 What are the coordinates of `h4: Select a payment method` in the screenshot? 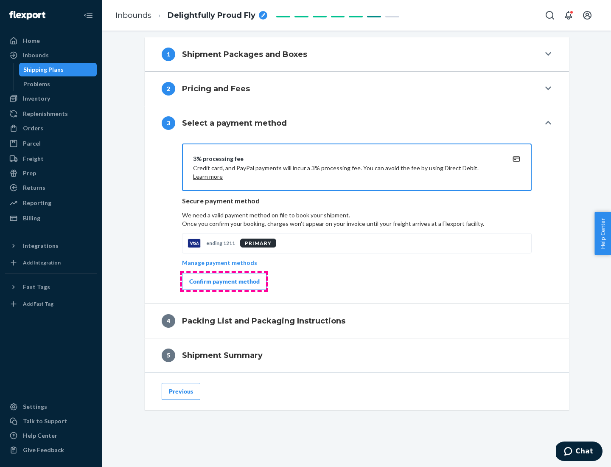 It's located at (234, 123).